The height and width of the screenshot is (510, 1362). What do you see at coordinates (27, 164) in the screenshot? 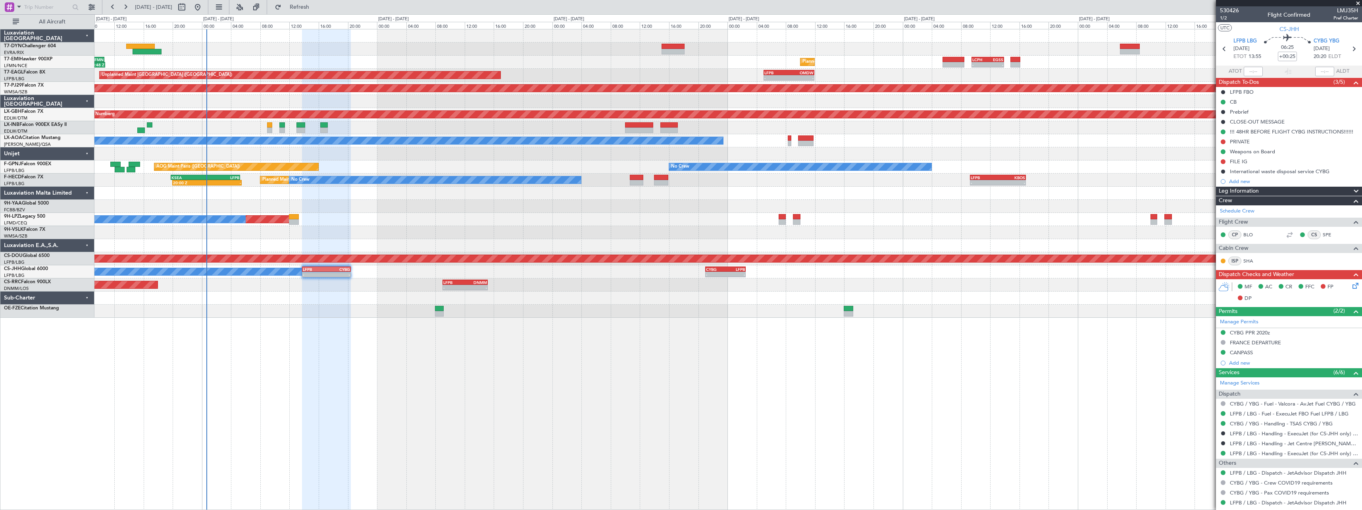
I see `a: F-GPNJFalcon 900EX` at bounding box center [27, 164].